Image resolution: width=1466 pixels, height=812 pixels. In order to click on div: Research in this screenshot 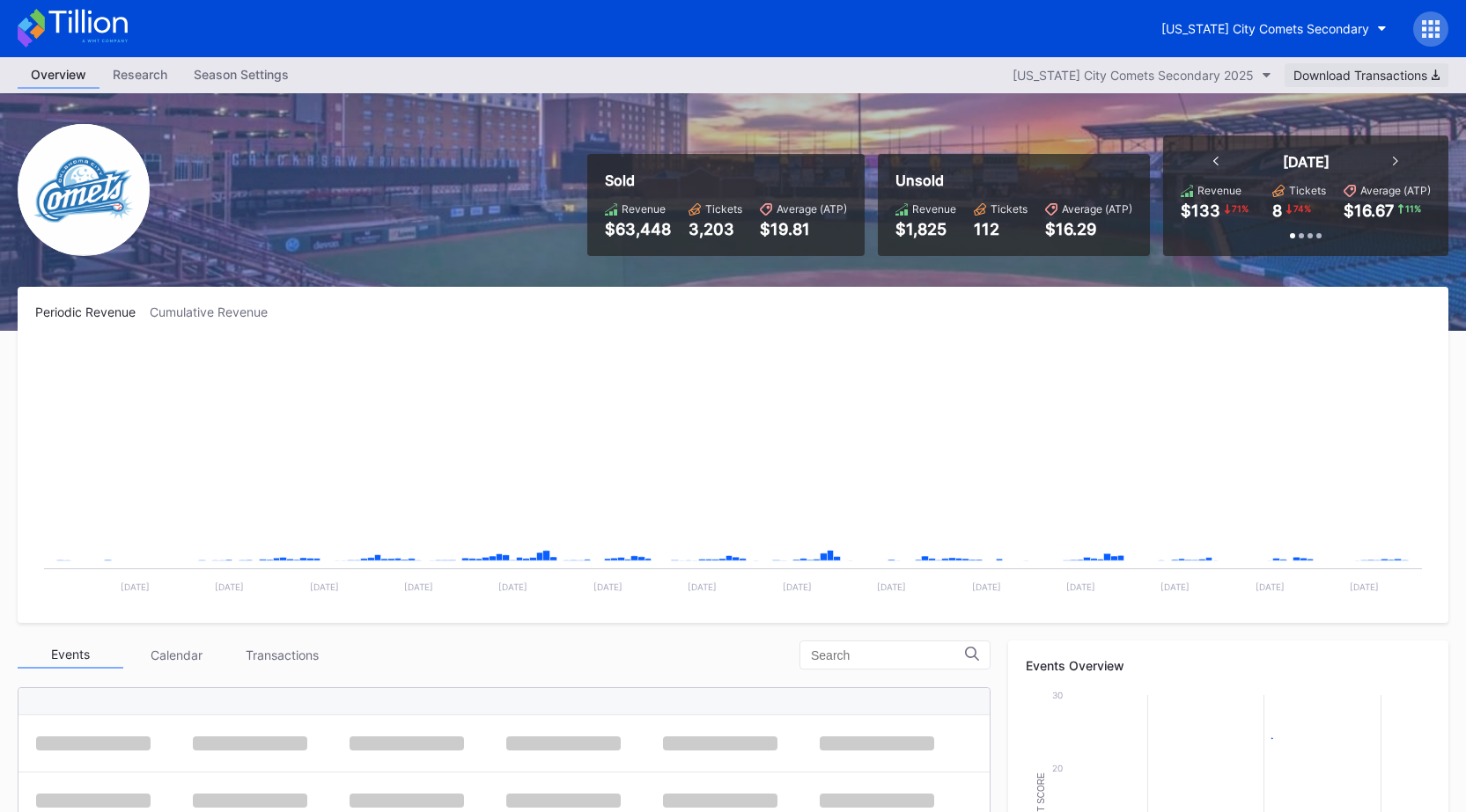, I will do `click(140, 74)`.